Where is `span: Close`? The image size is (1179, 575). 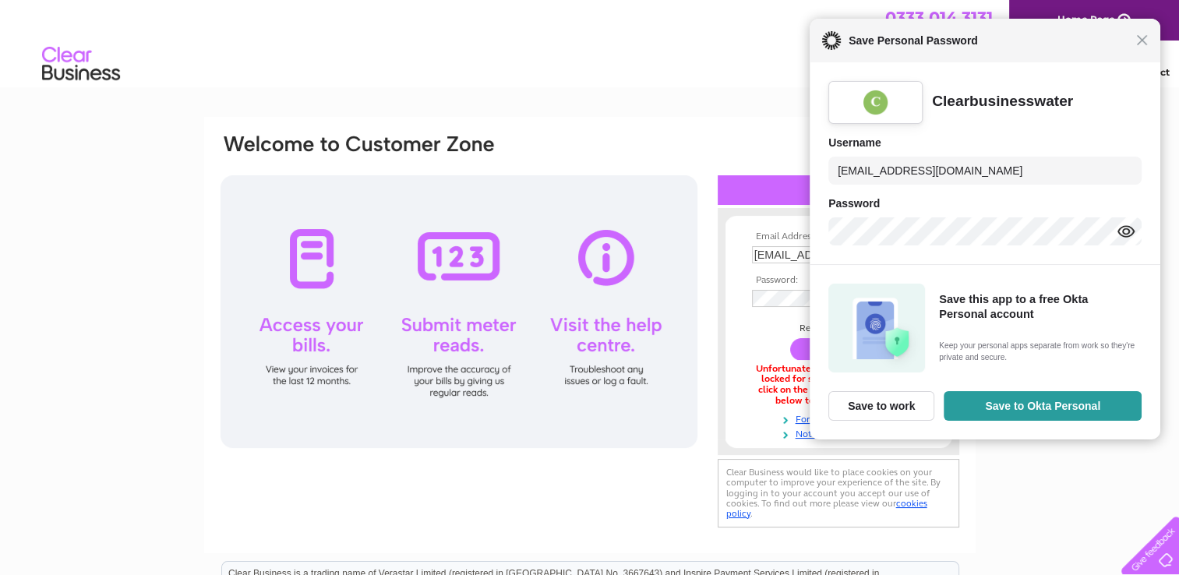 span: Close is located at coordinates (1142, 40).